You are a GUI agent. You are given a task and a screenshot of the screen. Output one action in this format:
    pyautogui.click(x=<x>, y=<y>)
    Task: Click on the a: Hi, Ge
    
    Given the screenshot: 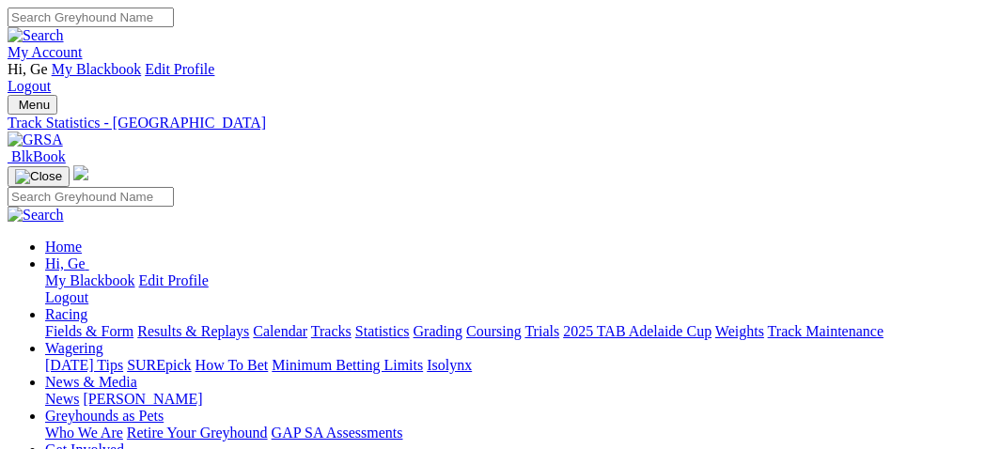 What is the action you would take?
    pyautogui.click(x=67, y=263)
    